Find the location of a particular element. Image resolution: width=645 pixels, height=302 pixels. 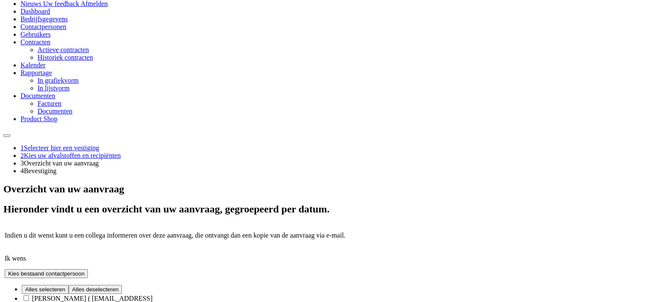

span: Rapportage is located at coordinates (36, 72).